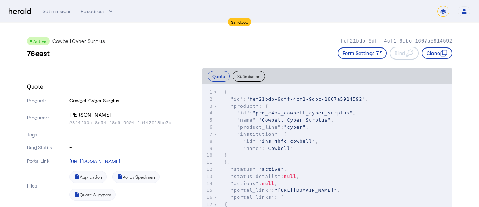 This screenshot has width=479, height=207. What do you see at coordinates (279, 148) in the screenshot?
I see `span: "Cowbell"` at bounding box center [279, 148].